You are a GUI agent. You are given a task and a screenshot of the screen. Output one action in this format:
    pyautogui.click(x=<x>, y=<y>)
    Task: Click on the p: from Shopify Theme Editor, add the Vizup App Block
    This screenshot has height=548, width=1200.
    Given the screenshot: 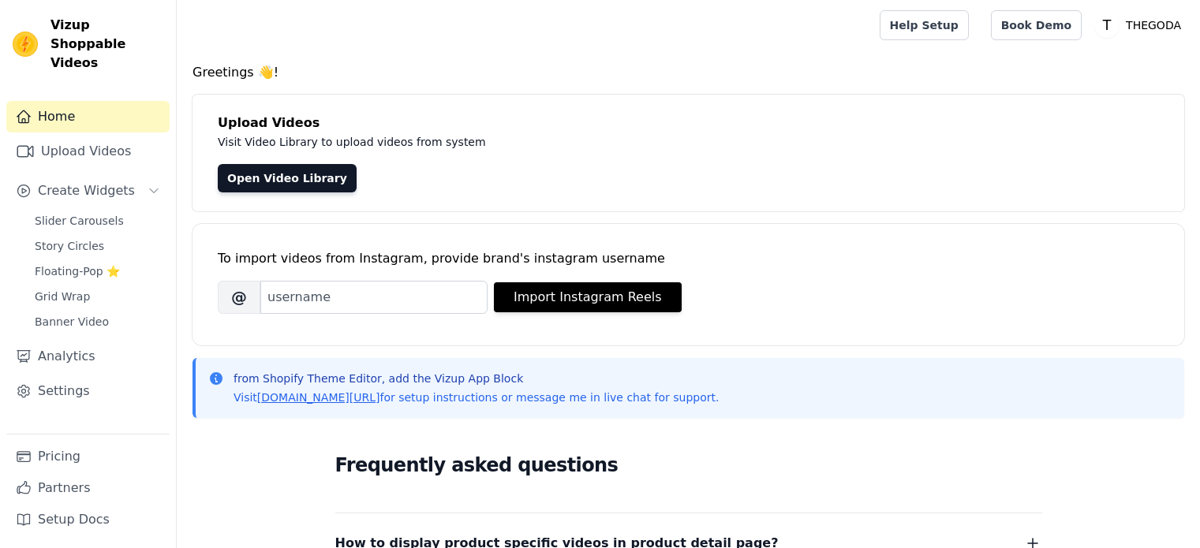 What is the action you would take?
    pyautogui.click(x=476, y=379)
    